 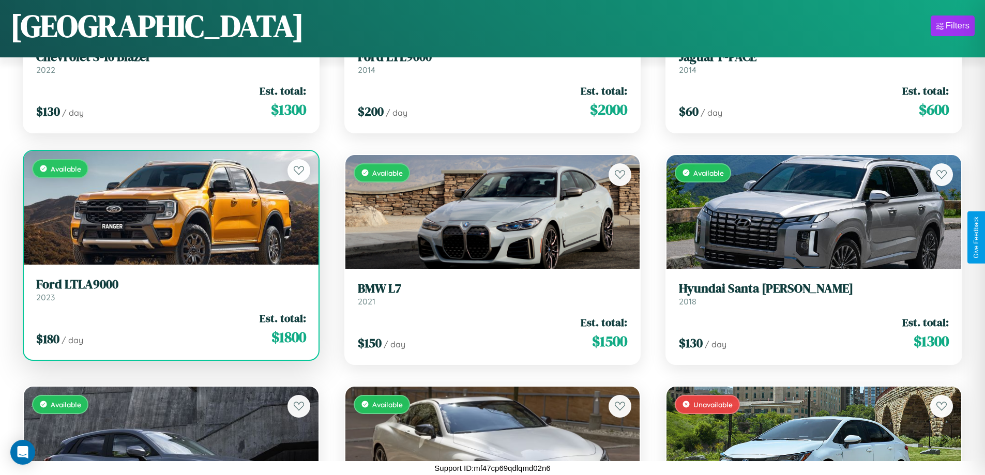 What do you see at coordinates (688, 302) in the screenshot?
I see `span: 2018` at bounding box center [688, 302].